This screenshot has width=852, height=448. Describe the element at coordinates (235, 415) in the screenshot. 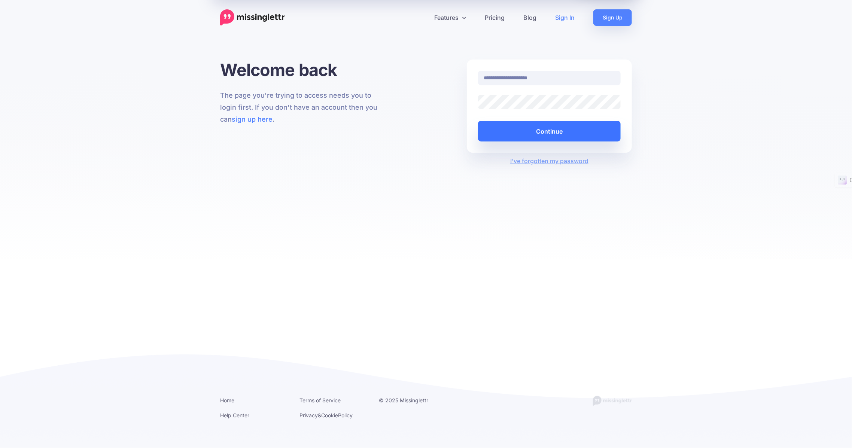

I see `a: Help Center` at that location.